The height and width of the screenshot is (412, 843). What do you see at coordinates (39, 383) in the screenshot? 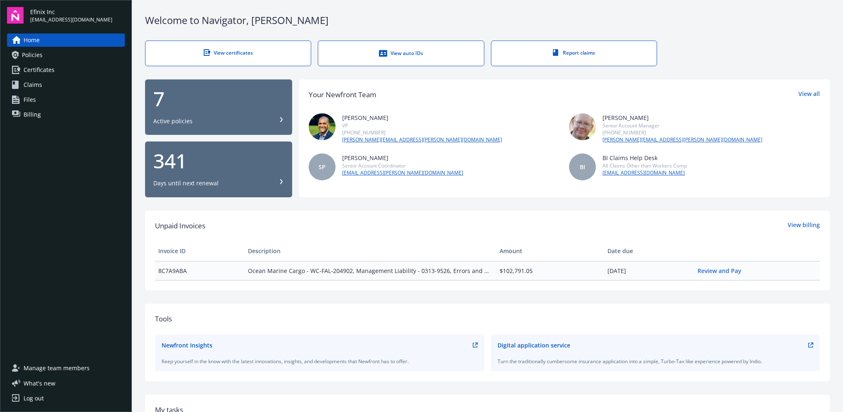
I see `span: What ' s new` at bounding box center [39, 383].